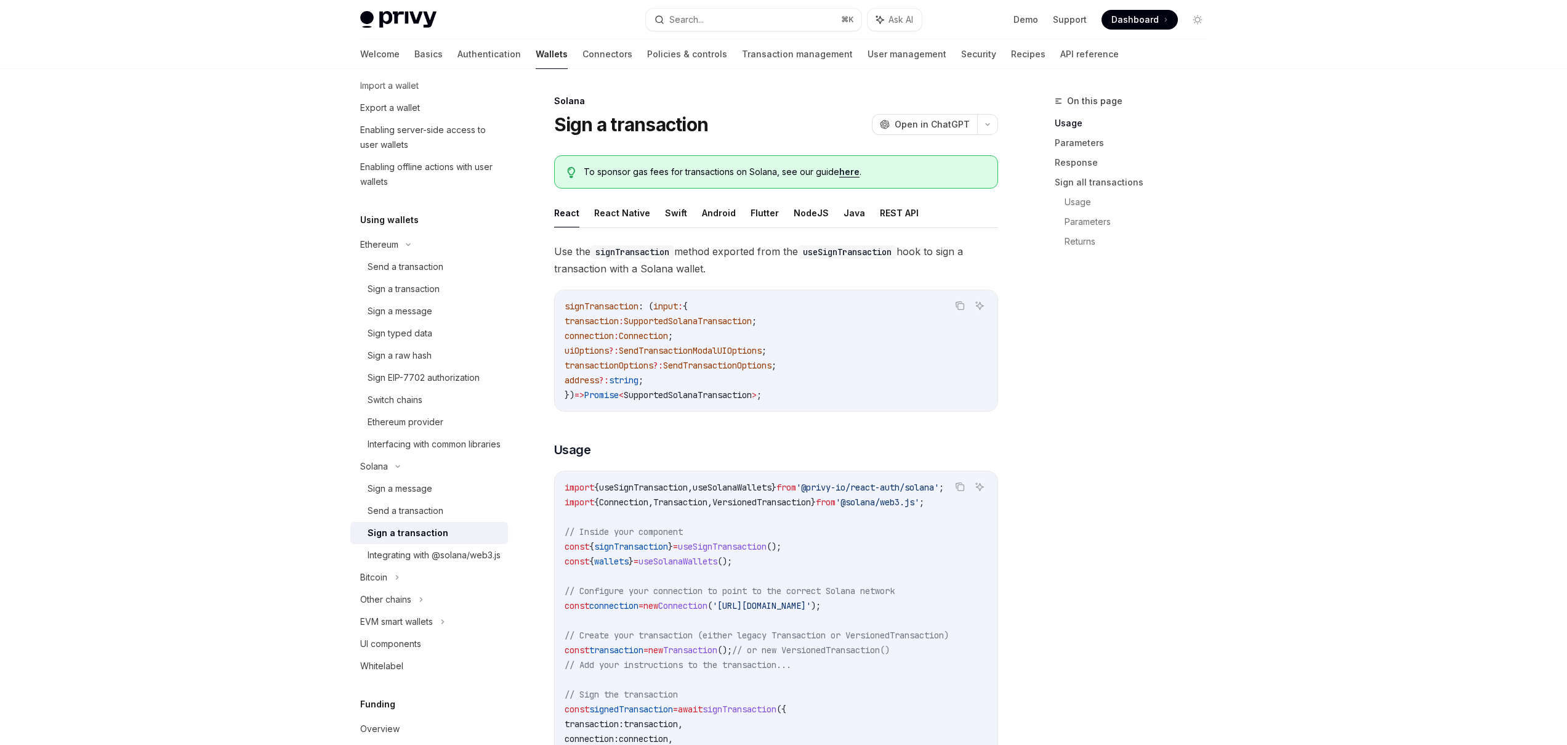  I want to click on a: Transaction management, so click(798, 54).